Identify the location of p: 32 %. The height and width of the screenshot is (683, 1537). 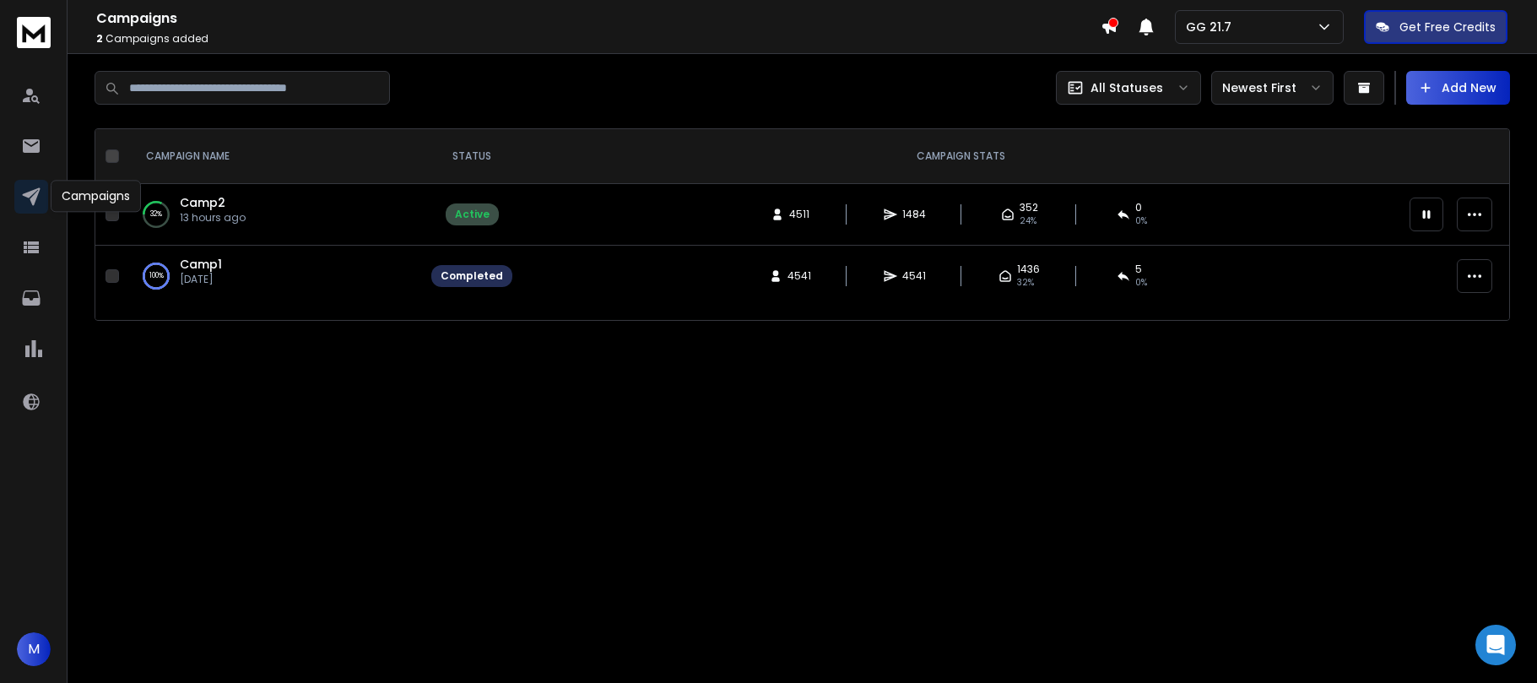
(156, 214).